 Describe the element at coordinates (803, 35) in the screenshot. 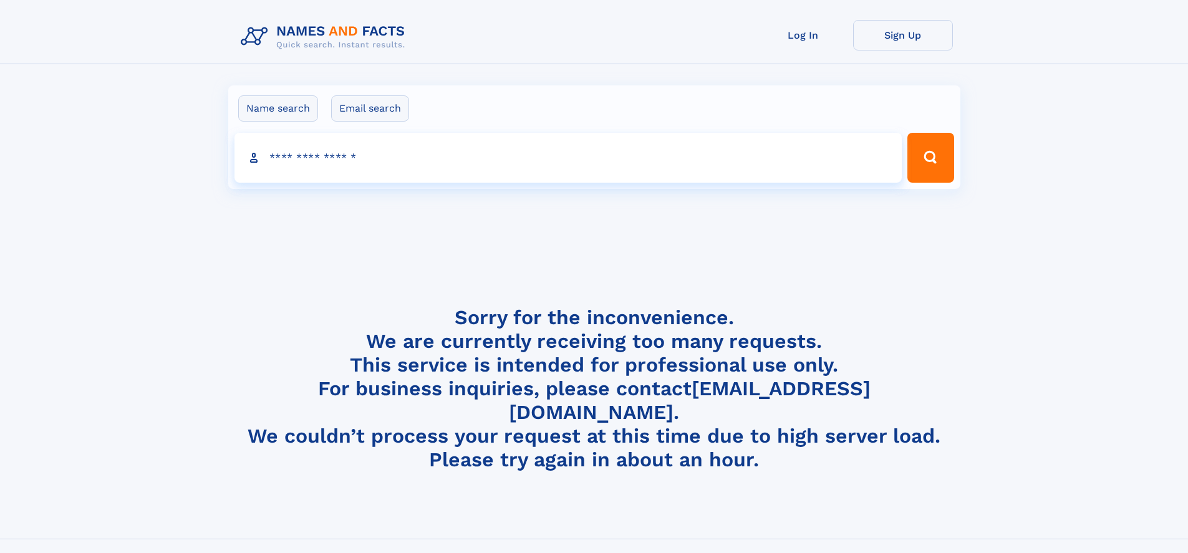

I see `a: Log In` at that location.